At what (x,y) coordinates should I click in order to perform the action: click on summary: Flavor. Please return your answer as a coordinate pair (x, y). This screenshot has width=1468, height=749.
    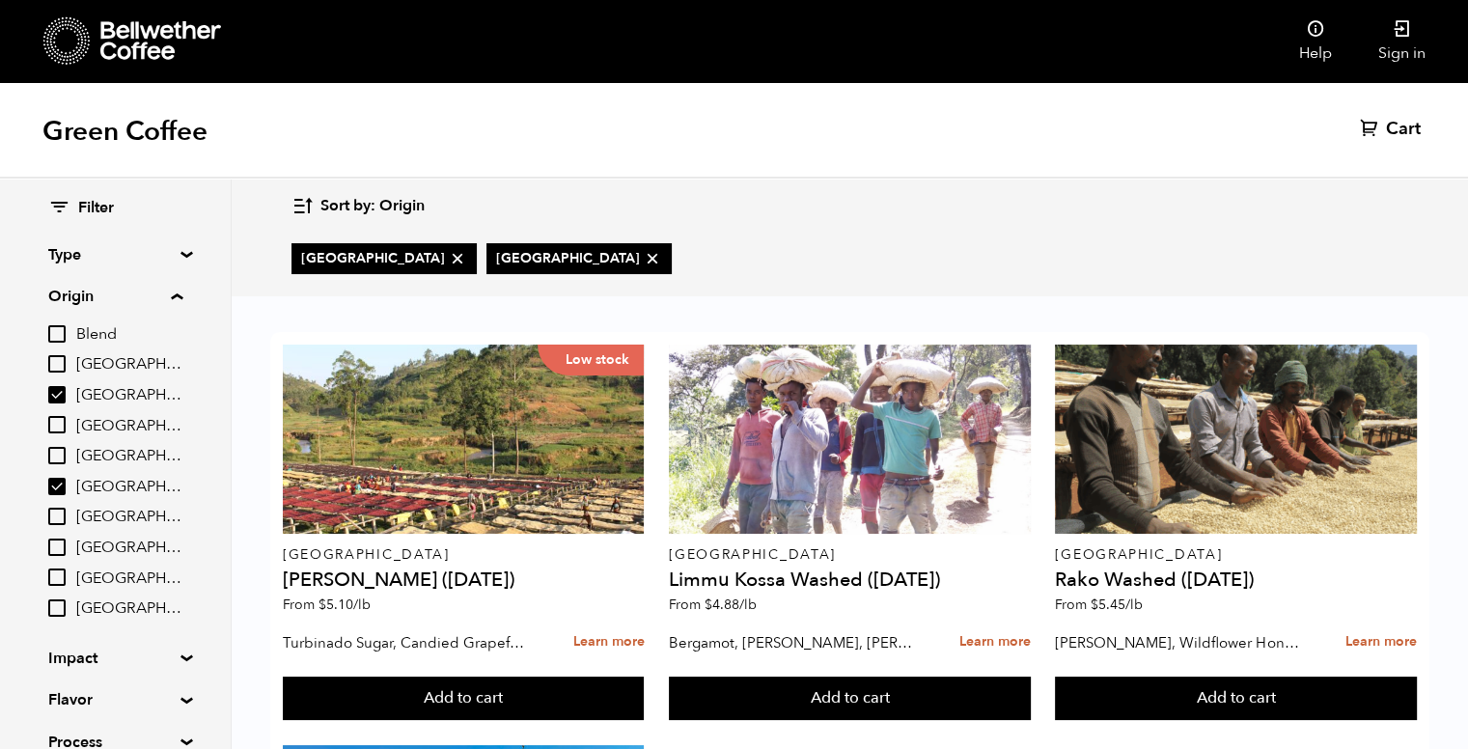
    Looking at the image, I should click on (115, 700).